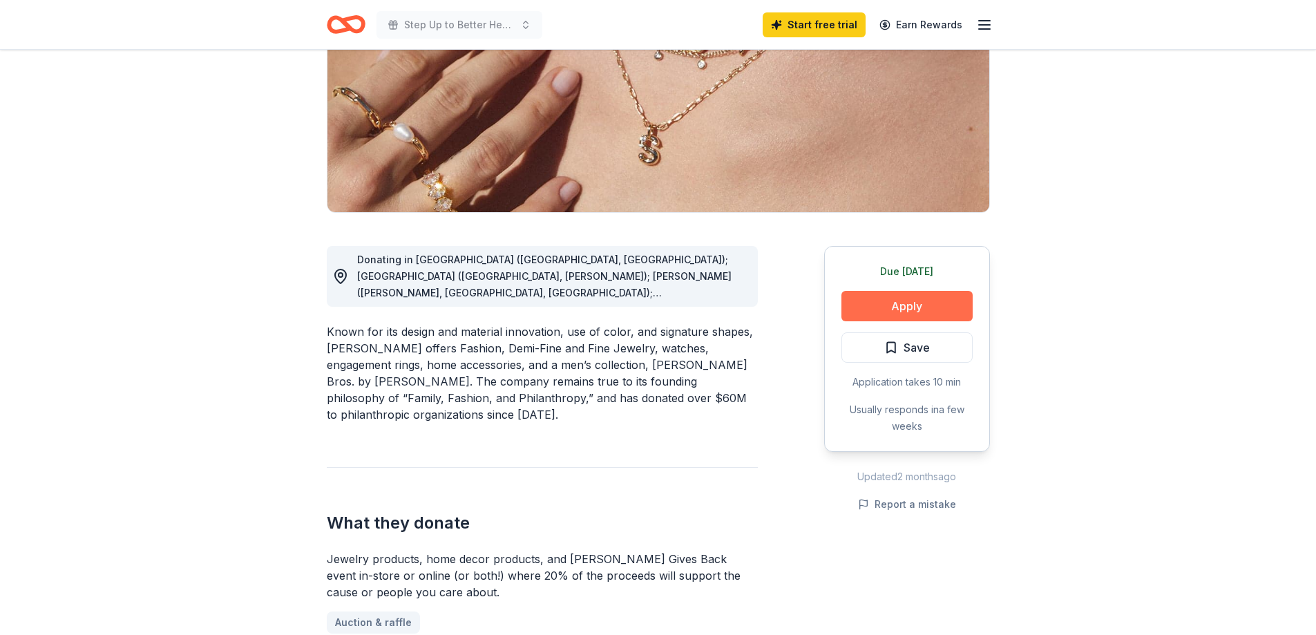 The height and width of the screenshot is (635, 1316). I want to click on h2: What they donate, so click(542, 523).